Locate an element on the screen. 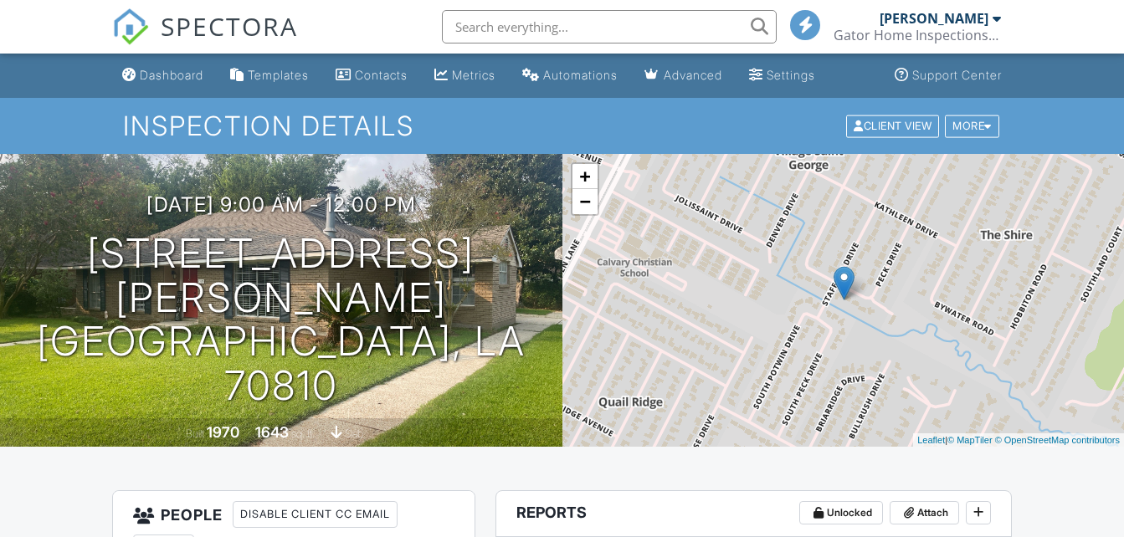 This screenshot has width=1124, height=537. div: 1643 is located at coordinates (272, 432).